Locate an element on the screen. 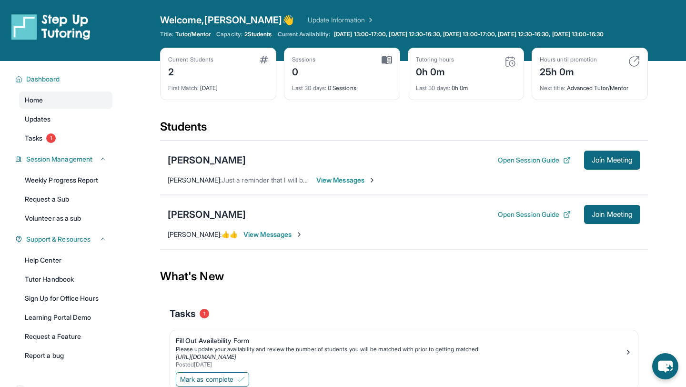 This screenshot has width=686, height=387. a: Report a bug is located at coordinates (66, 355).